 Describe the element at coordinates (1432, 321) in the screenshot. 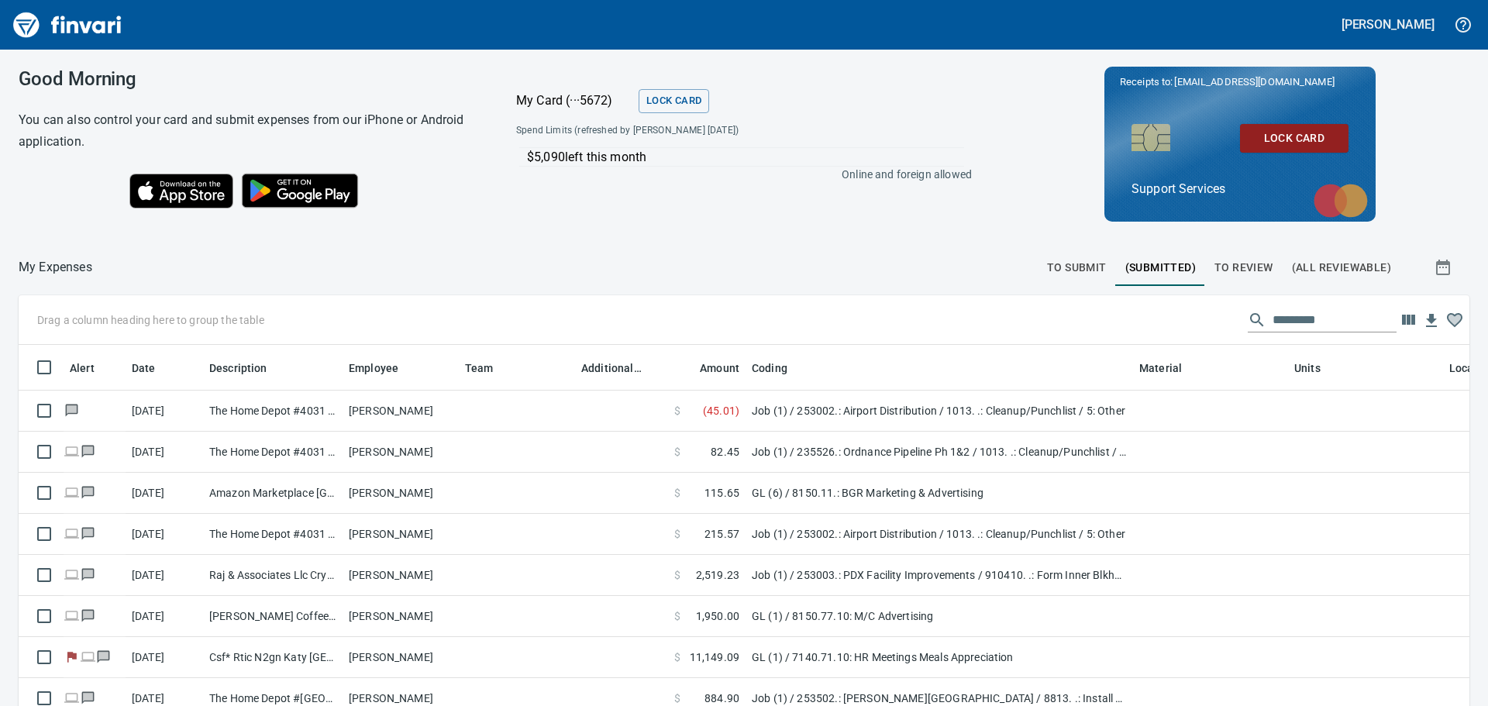

I see `button: Download Table` at that location.